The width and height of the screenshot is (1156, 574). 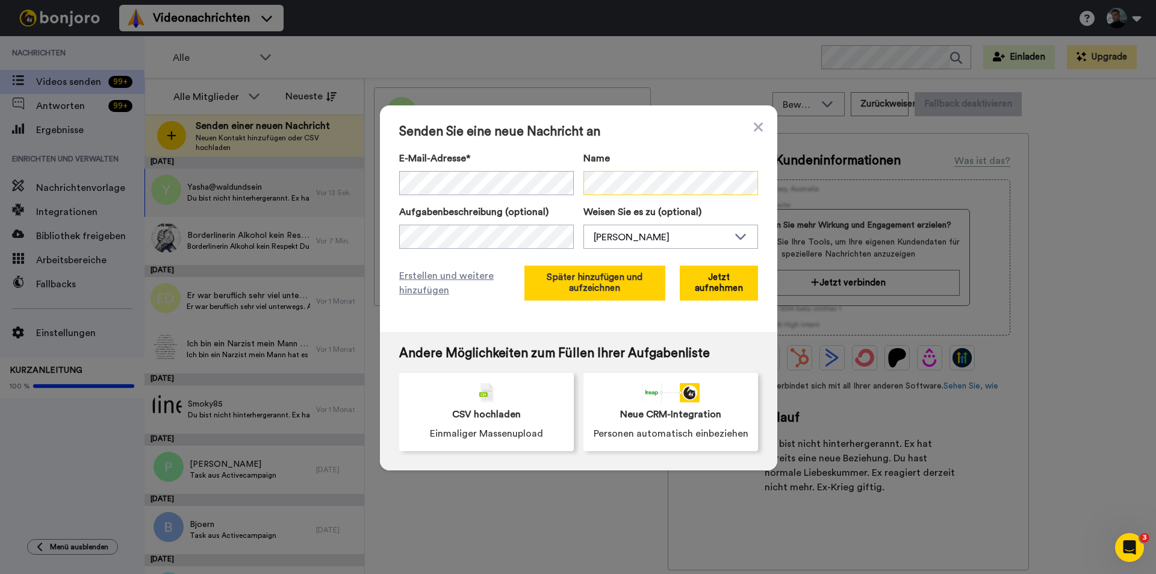 What do you see at coordinates (642, 212) in the screenshot?
I see `font: Weisen Sie es zu (optional)` at bounding box center [642, 212].